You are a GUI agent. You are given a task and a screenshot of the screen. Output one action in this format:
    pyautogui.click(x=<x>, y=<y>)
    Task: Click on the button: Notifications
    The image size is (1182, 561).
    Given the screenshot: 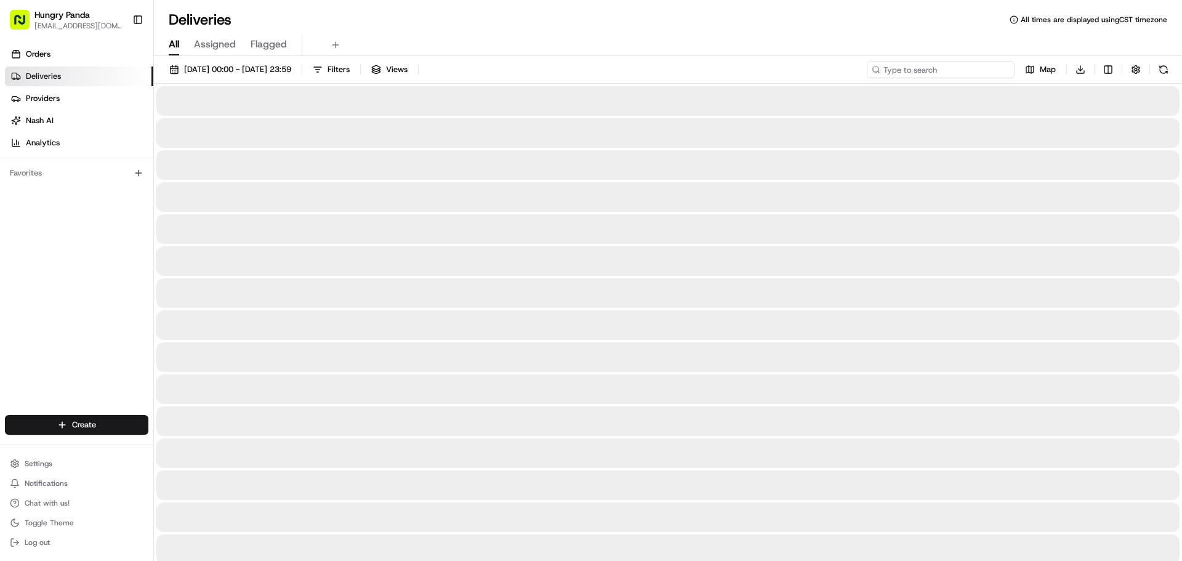 What is the action you would take?
    pyautogui.click(x=76, y=483)
    